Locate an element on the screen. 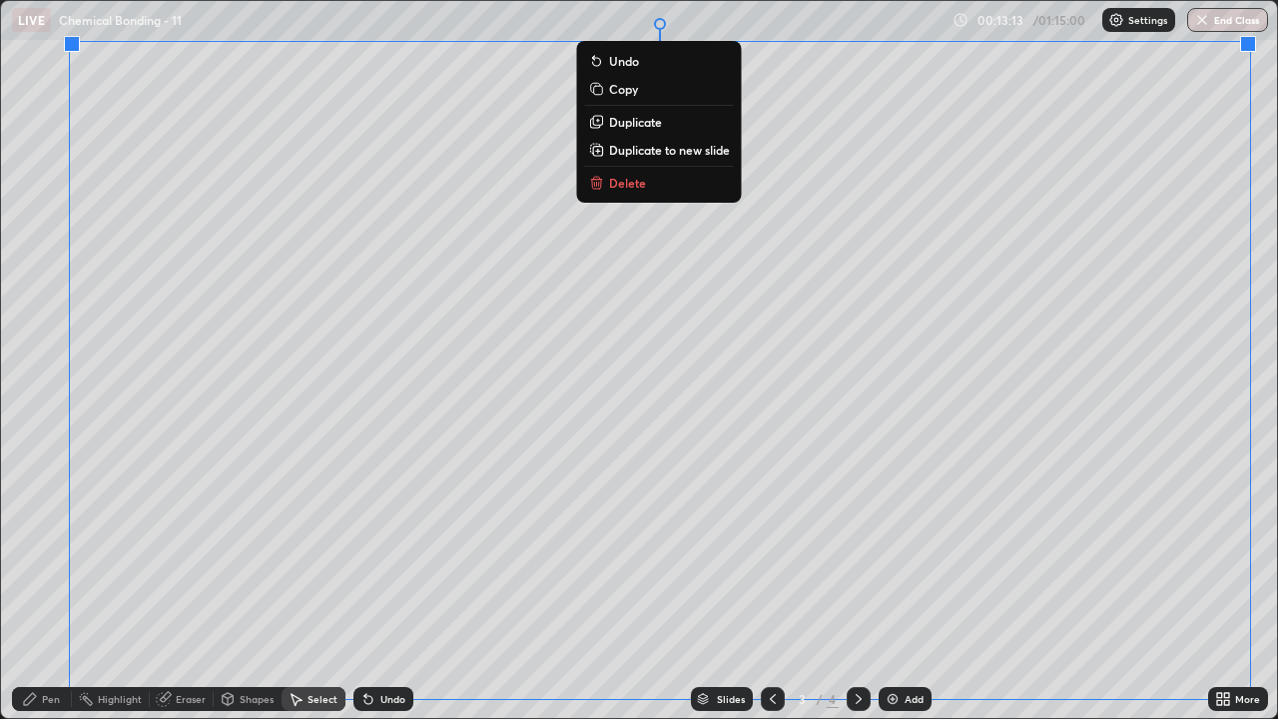  p: LIVE is located at coordinates (31, 20).